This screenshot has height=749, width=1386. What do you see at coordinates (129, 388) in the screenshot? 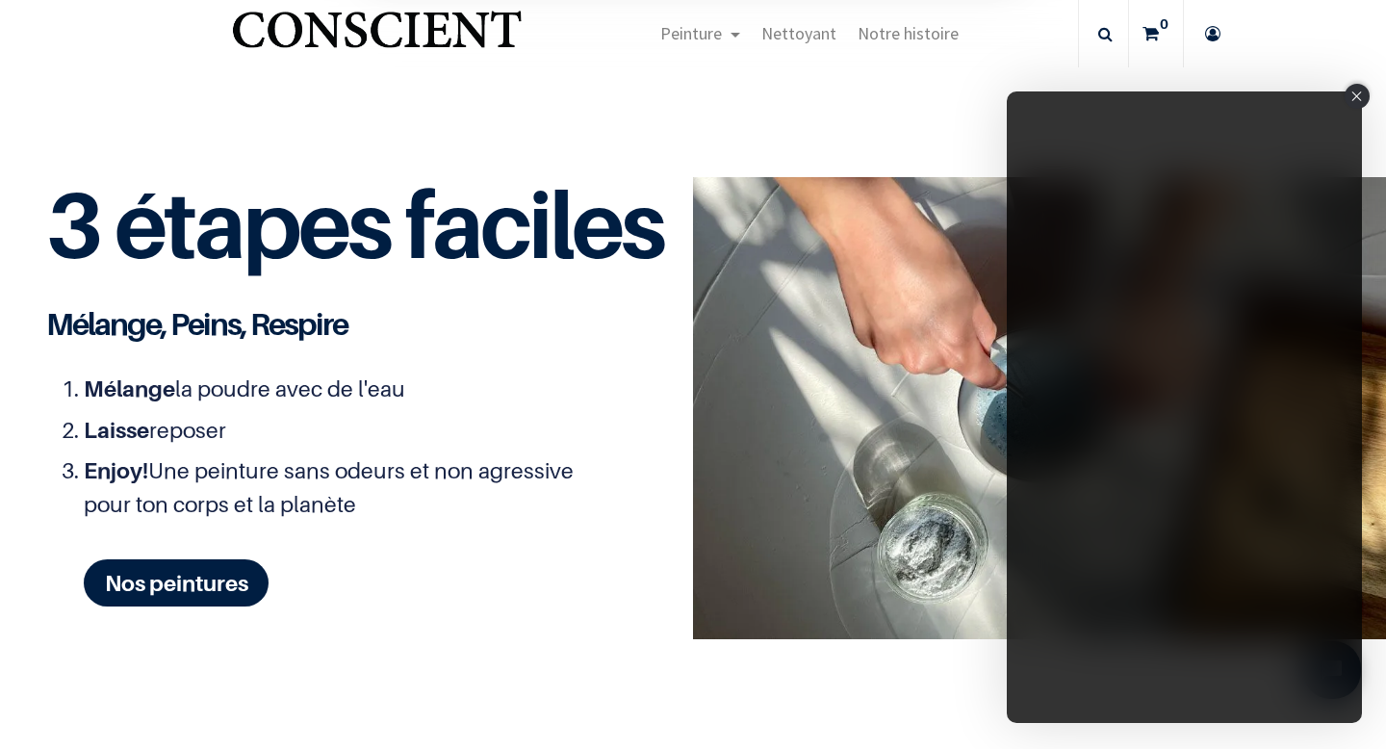
I see `span: Mélange` at bounding box center [129, 388].